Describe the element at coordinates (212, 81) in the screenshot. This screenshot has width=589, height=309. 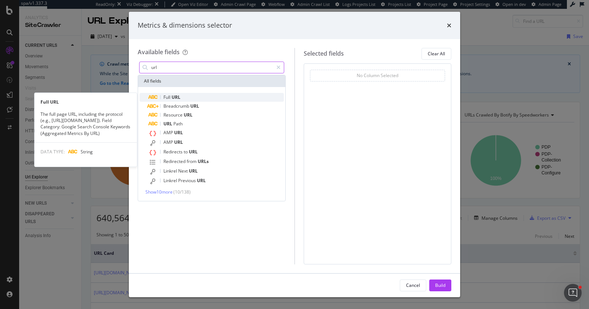
I see `div: All fields` at that location.